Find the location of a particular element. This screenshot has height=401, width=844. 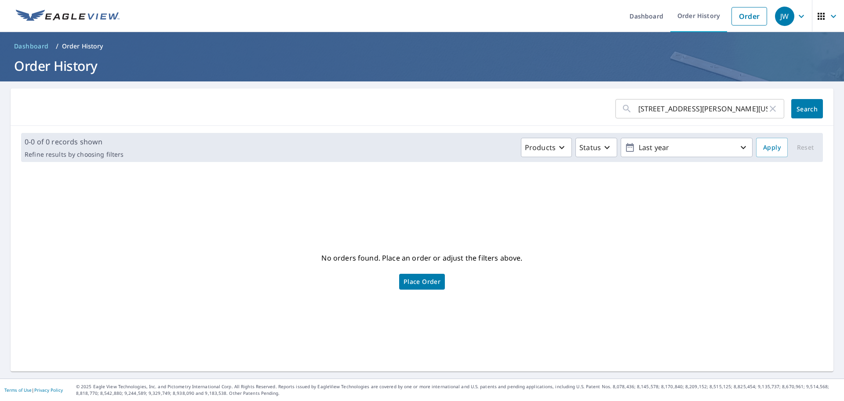

a: Terms of Use is located at coordinates (18, 390).